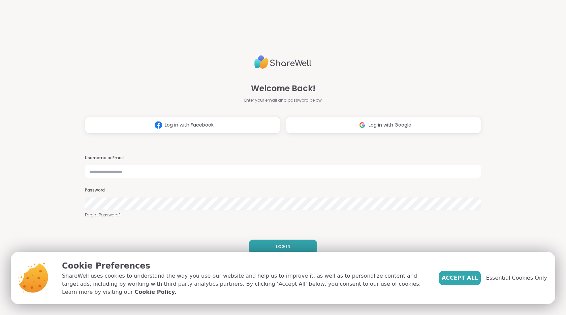  Describe the element at coordinates (245, 284) in the screenshot. I see `p: ShareWell uses cookies to understand the way you use our website and help us to improve it, as we...` at that location.